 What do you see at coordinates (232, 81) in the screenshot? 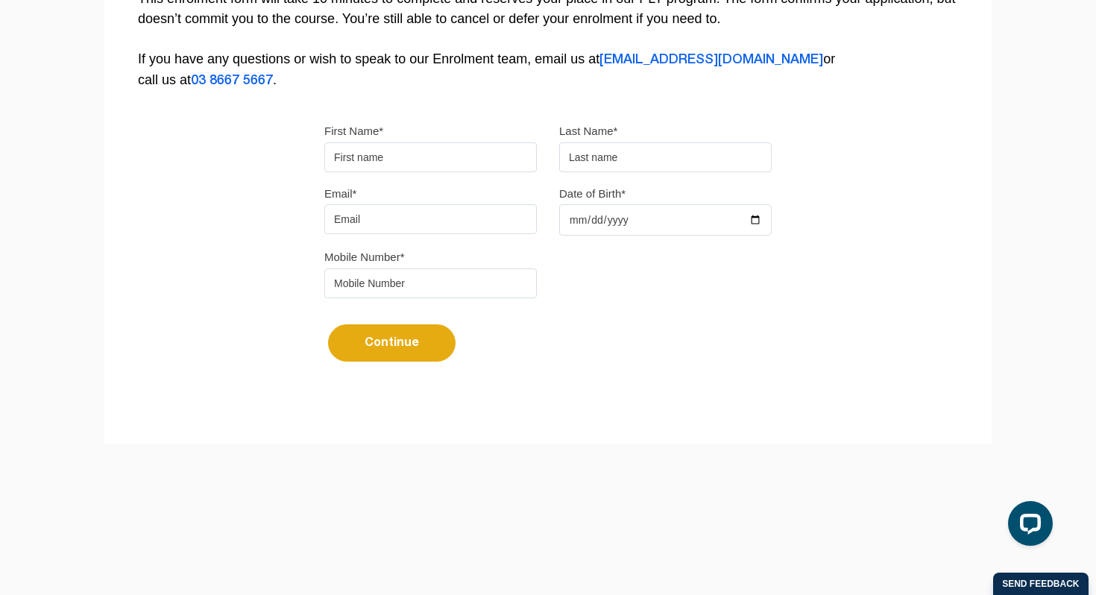
I see `a: 03 8667 5667` at bounding box center [232, 81].